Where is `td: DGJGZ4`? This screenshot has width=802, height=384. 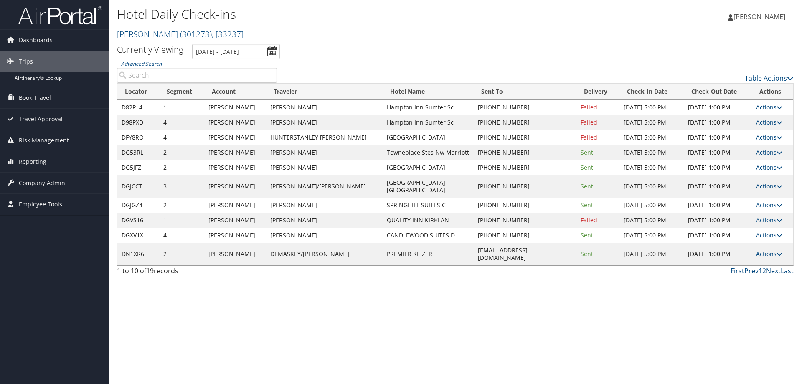
td: DGJGZ4 is located at coordinates (138, 205).